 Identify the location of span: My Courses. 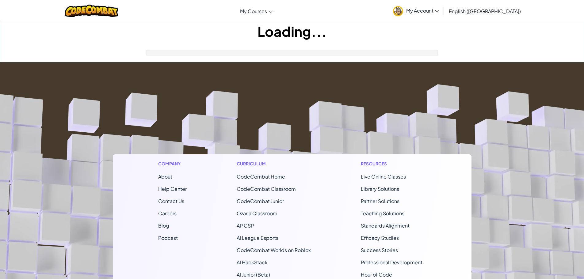
(254, 11).